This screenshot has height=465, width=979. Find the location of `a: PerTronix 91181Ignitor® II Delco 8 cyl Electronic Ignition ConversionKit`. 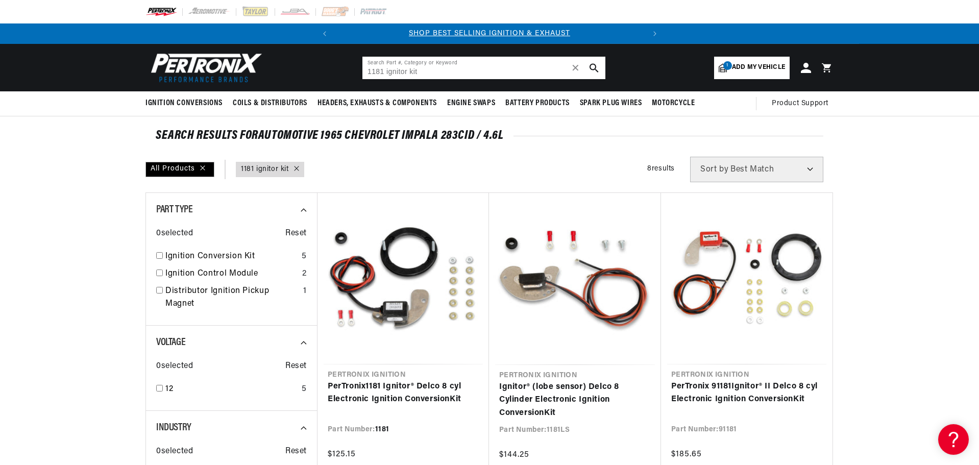

a: PerTronix 91181Ignitor® II Delco 8 cyl Electronic Ignition ConversionKit is located at coordinates (747, 393).